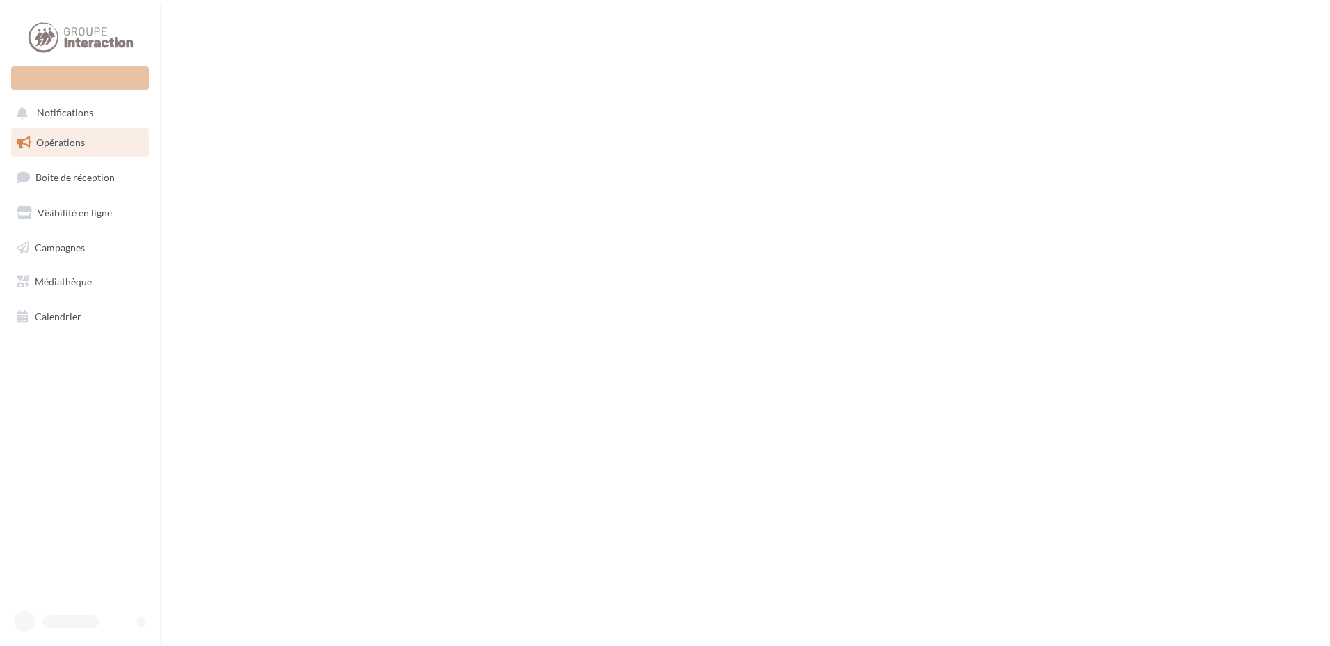 The height and width of the screenshot is (646, 1330). Describe the element at coordinates (60, 246) in the screenshot. I see `span: Campagnes` at that location.